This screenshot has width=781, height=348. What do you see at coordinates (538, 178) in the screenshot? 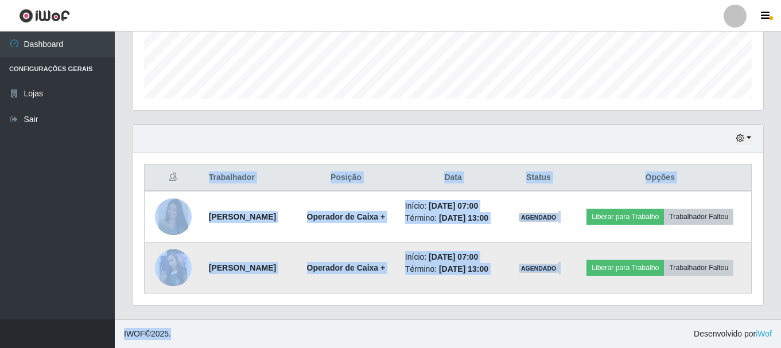
I see `th: Status` at bounding box center [538, 178].